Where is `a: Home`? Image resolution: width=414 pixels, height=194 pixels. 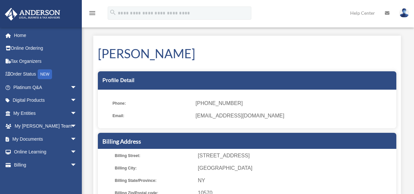 a: Home is located at coordinates (46, 35).